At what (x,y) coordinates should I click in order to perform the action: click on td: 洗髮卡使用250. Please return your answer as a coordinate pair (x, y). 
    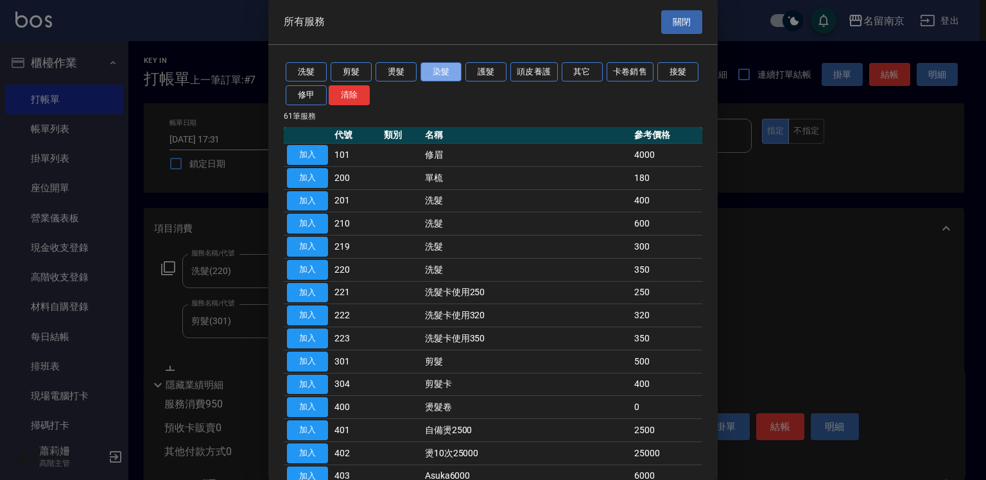
    Looking at the image, I should click on (526, 293).